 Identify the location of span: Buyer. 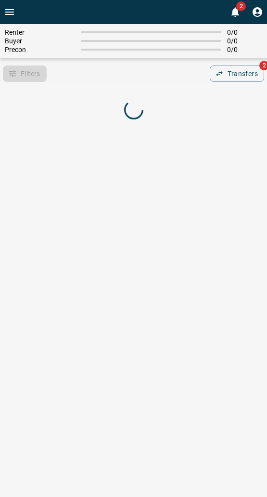
(40, 41).